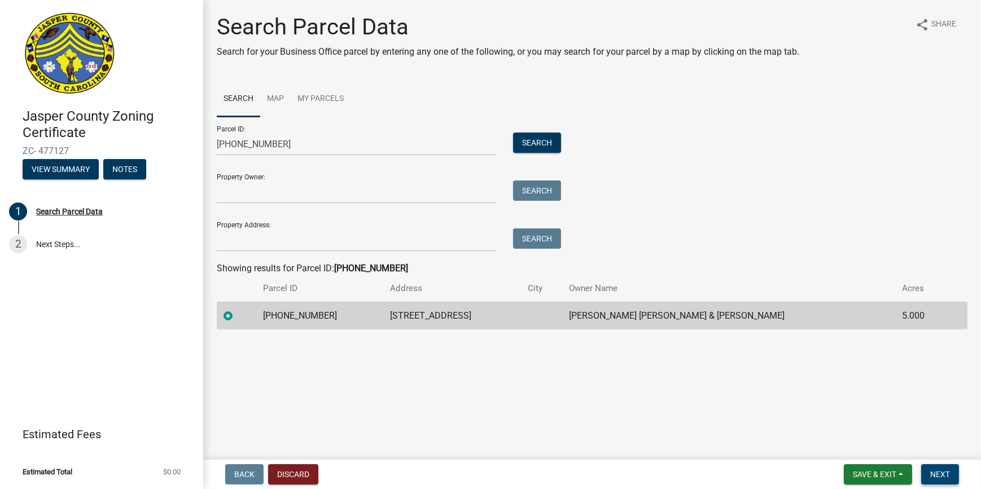 Image resolution: width=981 pixels, height=489 pixels. What do you see at coordinates (940, 475) in the screenshot?
I see `button: Next` at bounding box center [940, 475].